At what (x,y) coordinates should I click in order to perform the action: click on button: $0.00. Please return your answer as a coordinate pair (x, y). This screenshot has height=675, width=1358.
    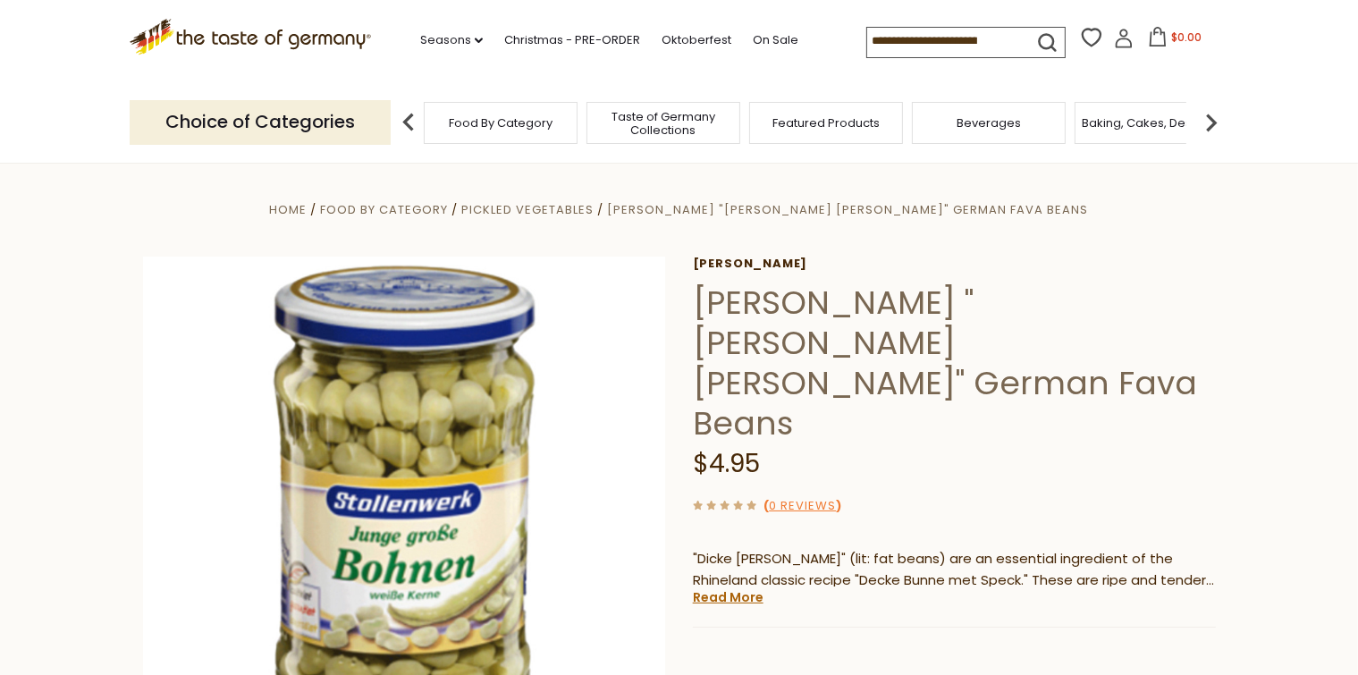
    Looking at the image, I should click on (1175, 40).